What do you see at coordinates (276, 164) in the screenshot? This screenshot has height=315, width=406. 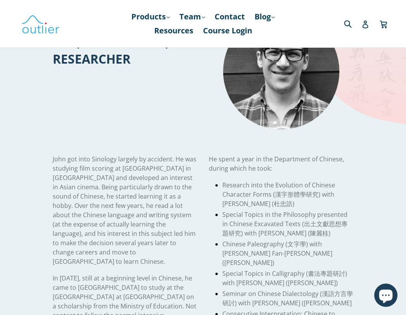 I see `span: He spent a year in the Department of Chinese, during which he took:` at bounding box center [276, 164].